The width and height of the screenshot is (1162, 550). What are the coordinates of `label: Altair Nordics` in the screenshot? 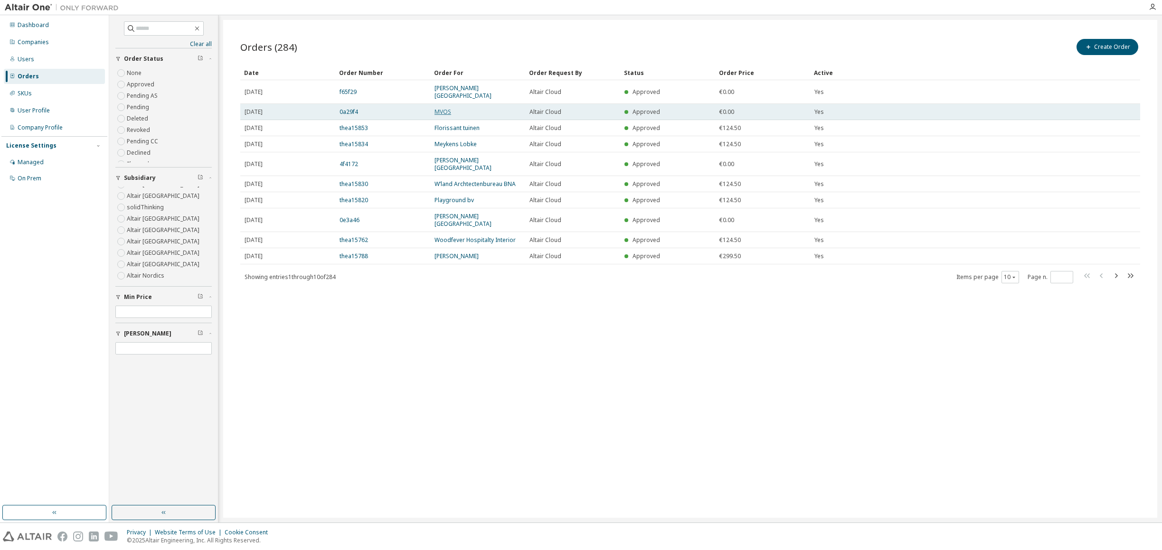 It's located at (146, 276).